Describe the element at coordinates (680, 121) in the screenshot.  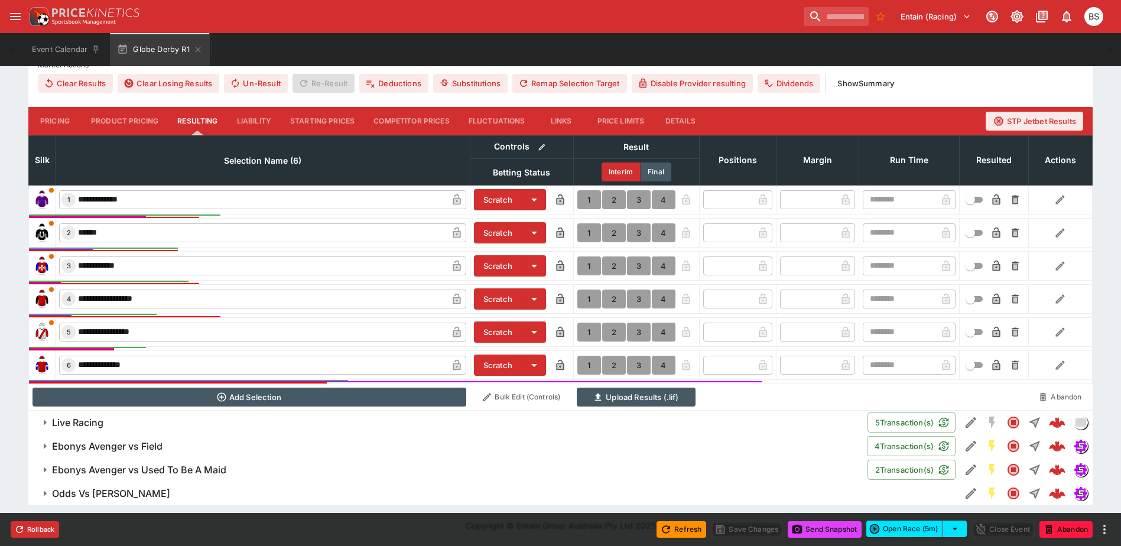
I see `button: Details` at that location.